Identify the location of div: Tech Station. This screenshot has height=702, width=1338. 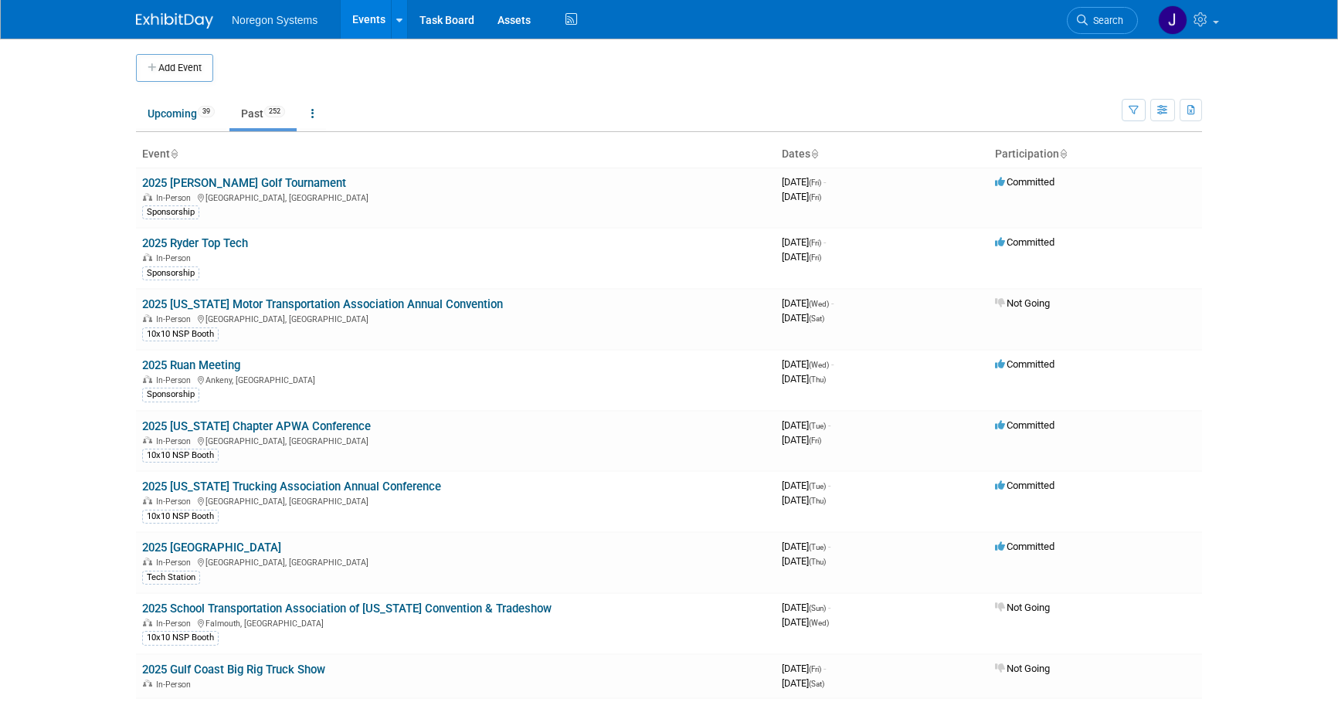
(171, 578).